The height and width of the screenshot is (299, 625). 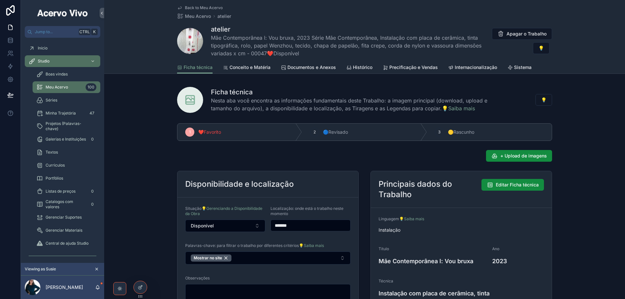 What do you see at coordinates (401, 219) in the screenshot?
I see `span: Linguagem` at bounding box center [401, 219].